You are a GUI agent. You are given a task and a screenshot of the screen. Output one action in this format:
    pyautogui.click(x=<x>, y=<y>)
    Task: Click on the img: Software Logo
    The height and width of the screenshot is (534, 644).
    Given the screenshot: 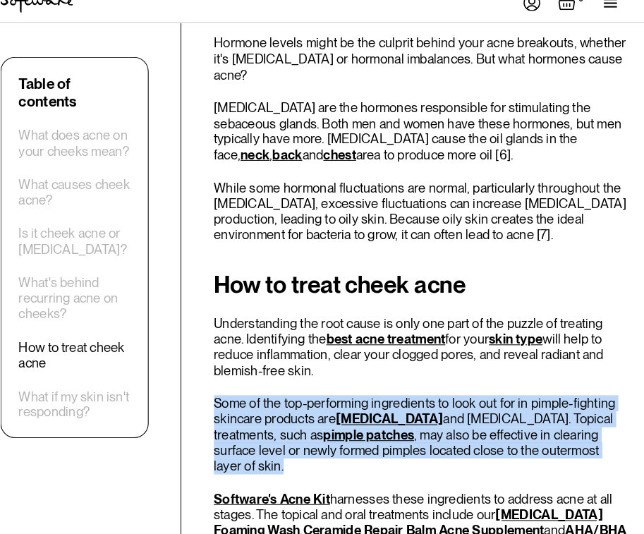 What is the action you would take?
    pyautogui.click(x=52, y=18)
    